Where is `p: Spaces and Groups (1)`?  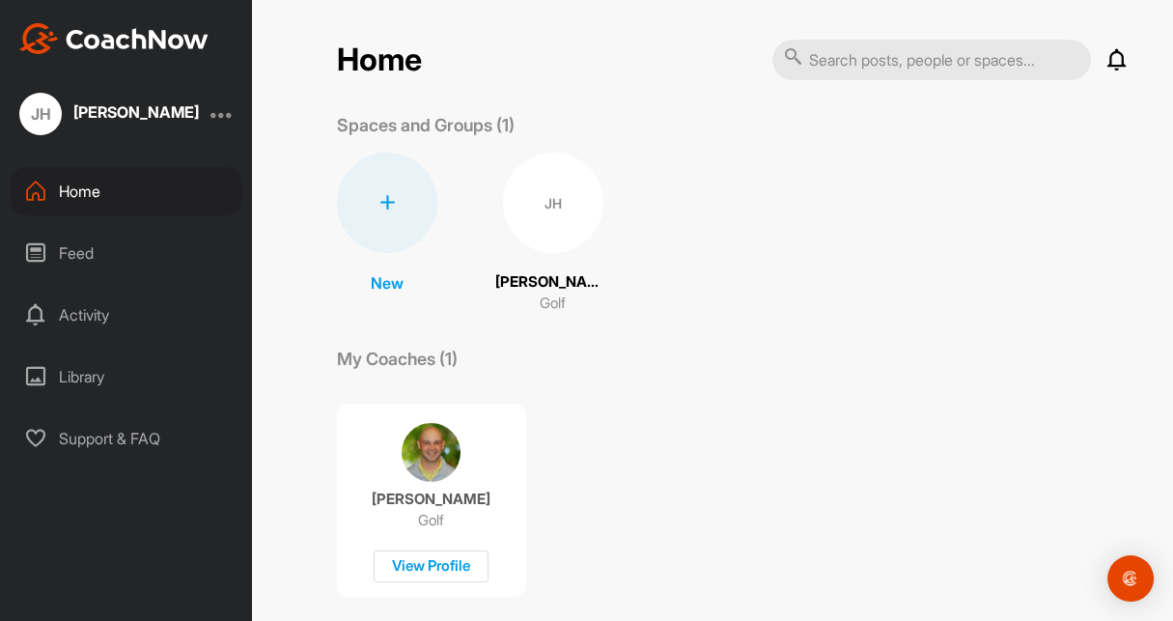
p: Spaces and Groups (1) is located at coordinates (426, 125).